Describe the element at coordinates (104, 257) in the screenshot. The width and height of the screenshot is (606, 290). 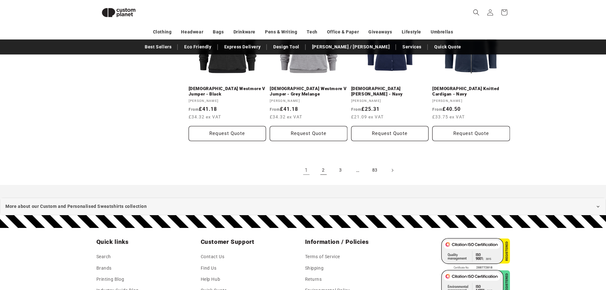
I see `a: Search` at that location.